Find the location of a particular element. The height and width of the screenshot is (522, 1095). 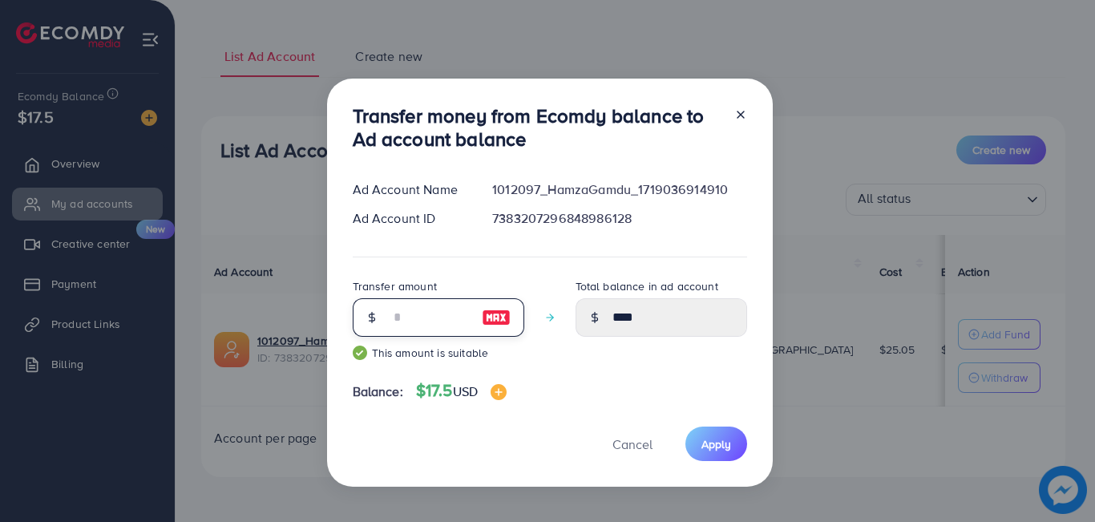

span: Balance: is located at coordinates (378, 391).